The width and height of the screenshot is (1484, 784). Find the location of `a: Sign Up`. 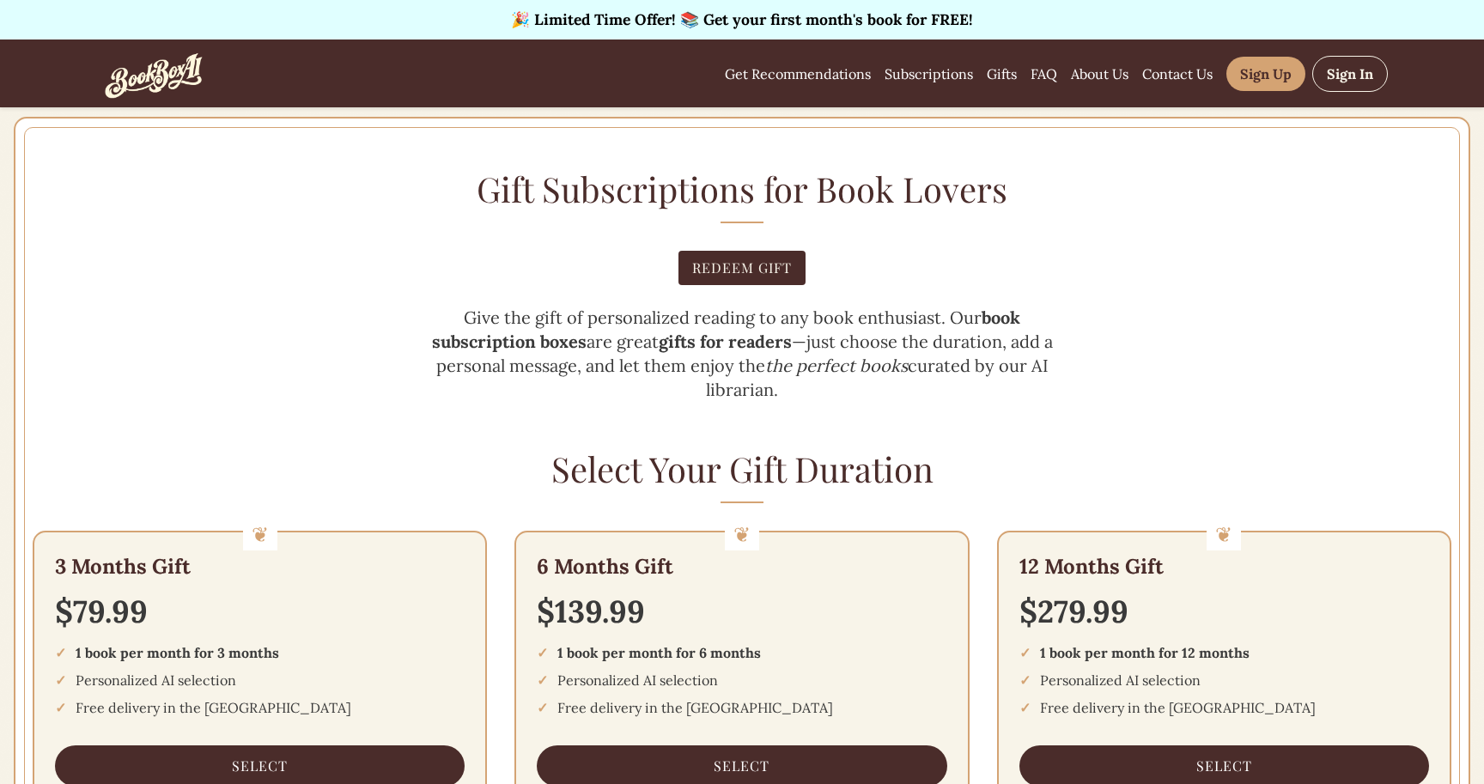

a: Sign Up is located at coordinates (1266, 74).